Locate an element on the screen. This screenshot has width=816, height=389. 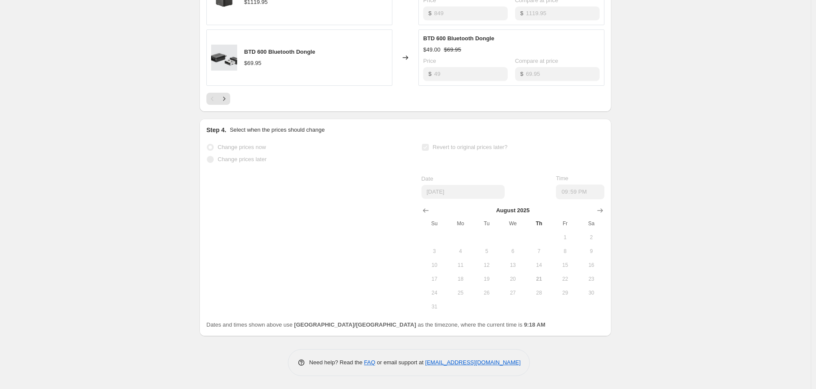
span: 7 is located at coordinates (539, 251).